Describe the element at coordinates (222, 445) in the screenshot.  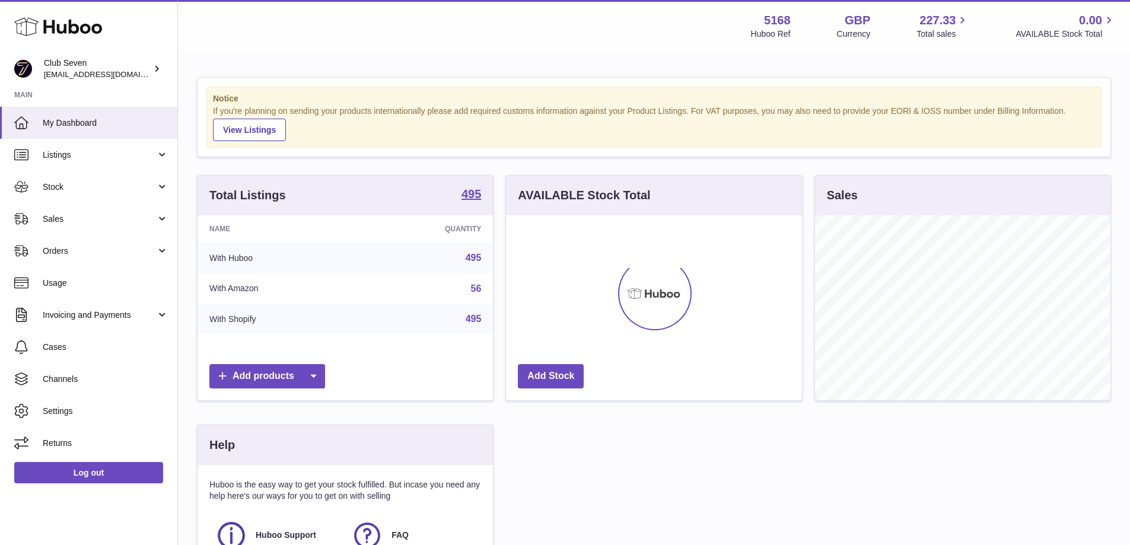
I see `h3: Help` at that location.